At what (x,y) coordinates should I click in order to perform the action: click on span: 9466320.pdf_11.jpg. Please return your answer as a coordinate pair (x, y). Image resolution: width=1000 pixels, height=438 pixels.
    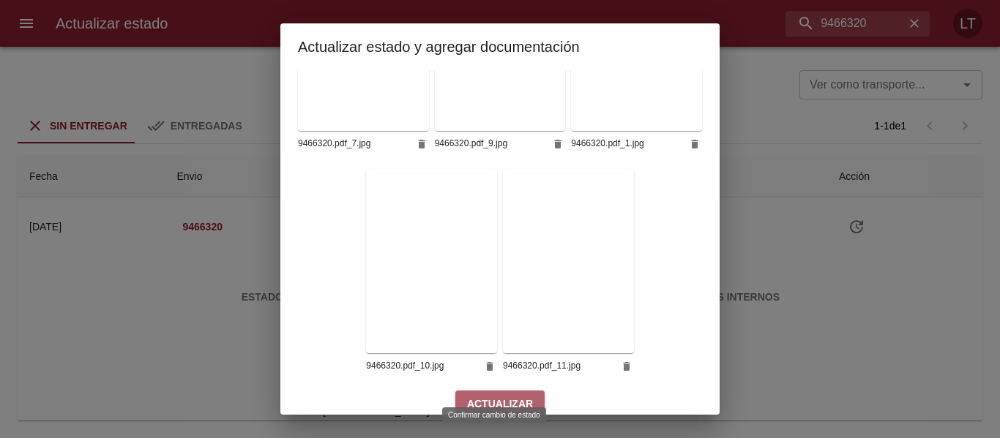
    Looking at the image, I should click on (557, 367).